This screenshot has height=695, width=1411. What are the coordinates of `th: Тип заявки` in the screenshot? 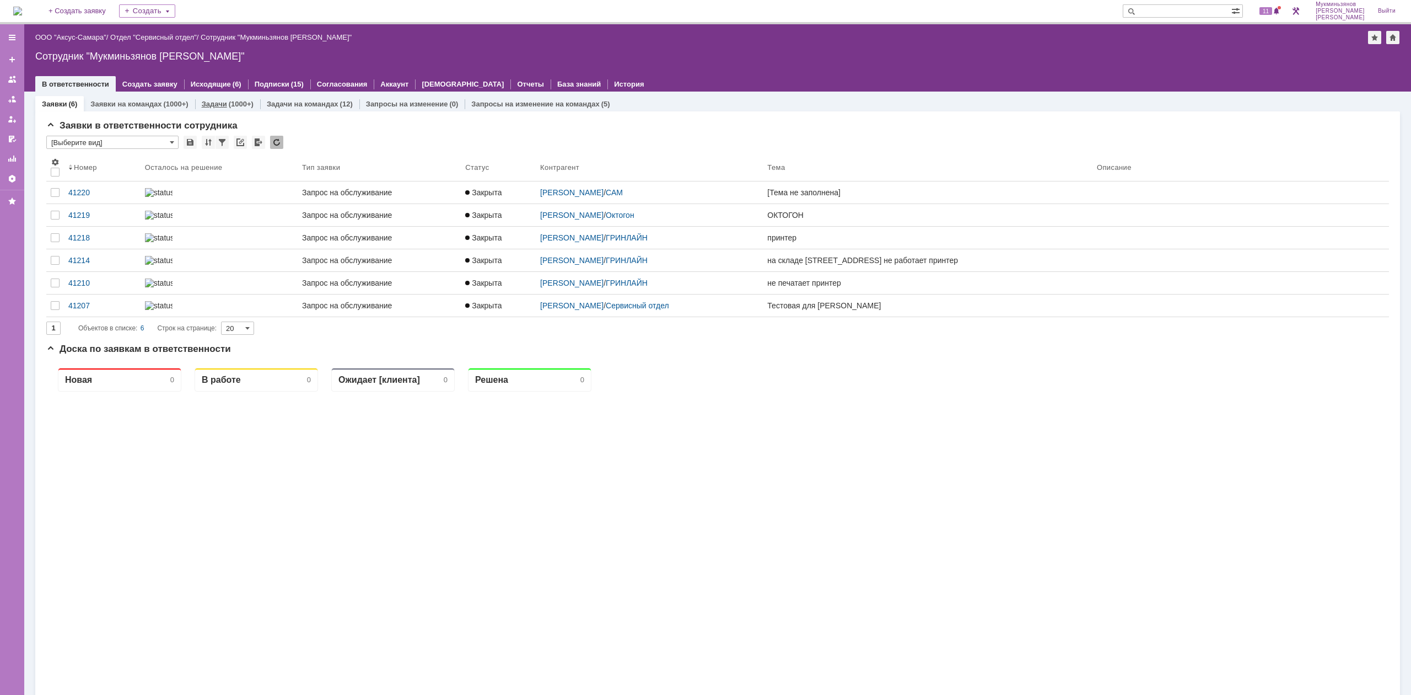 It's located at (379, 167).